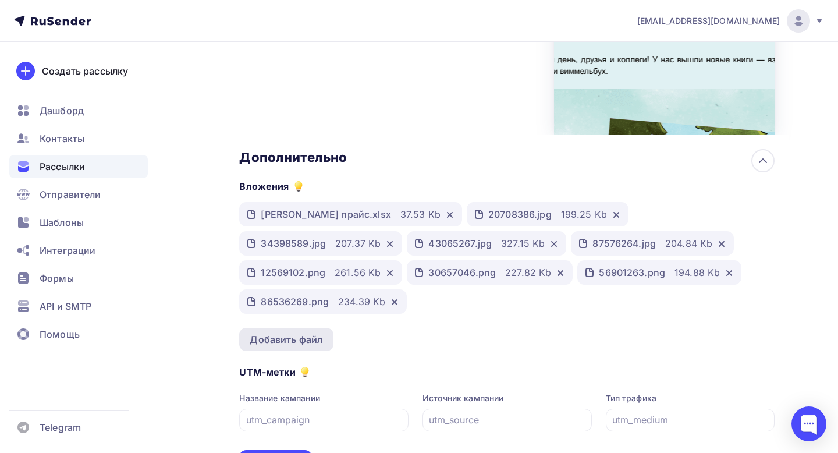 This screenshot has height=453, width=838. What do you see at coordinates (85, 71) in the screenshot?
I see `div: Создать рассылку` at bounding box center [85, 71].